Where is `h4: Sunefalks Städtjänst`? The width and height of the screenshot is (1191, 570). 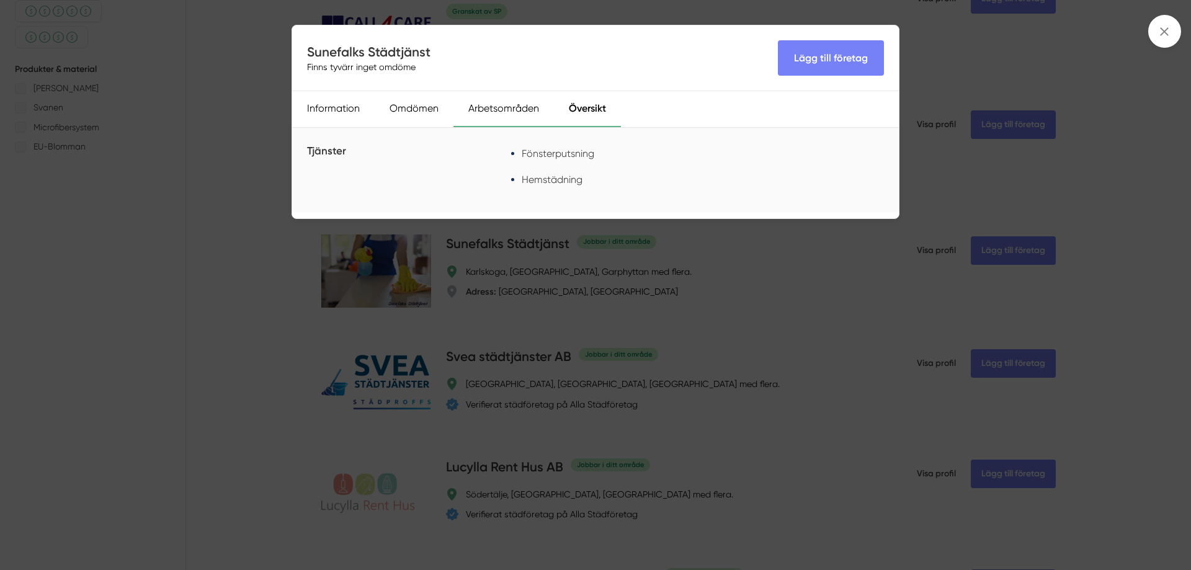 h4: Sunefalks Städtjänst is located at coordinates (368, 51).